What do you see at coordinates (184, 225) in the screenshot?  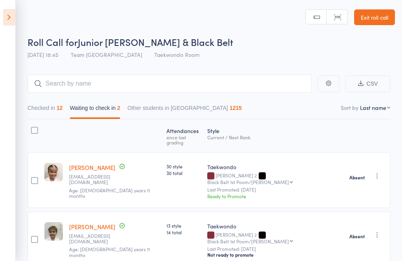 I see `span: 13 style` at bounding box center [184, 225].